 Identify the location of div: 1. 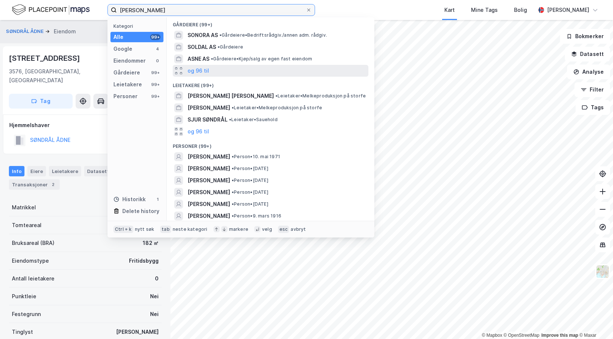
(158, 199).